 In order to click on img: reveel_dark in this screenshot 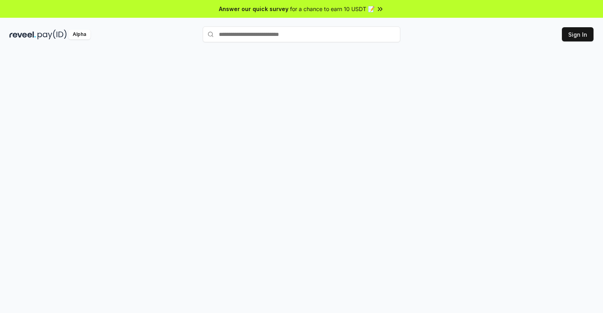, I will do `click(23, 34)`.